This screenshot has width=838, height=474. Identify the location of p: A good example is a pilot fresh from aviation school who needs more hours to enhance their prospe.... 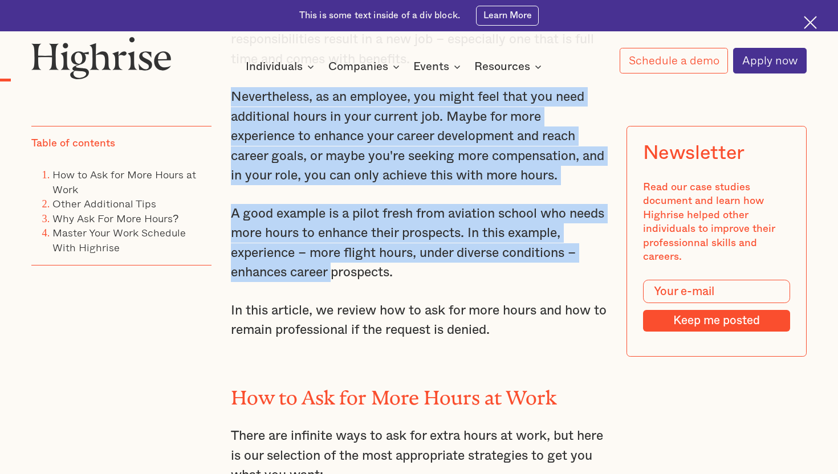
(419, 243).